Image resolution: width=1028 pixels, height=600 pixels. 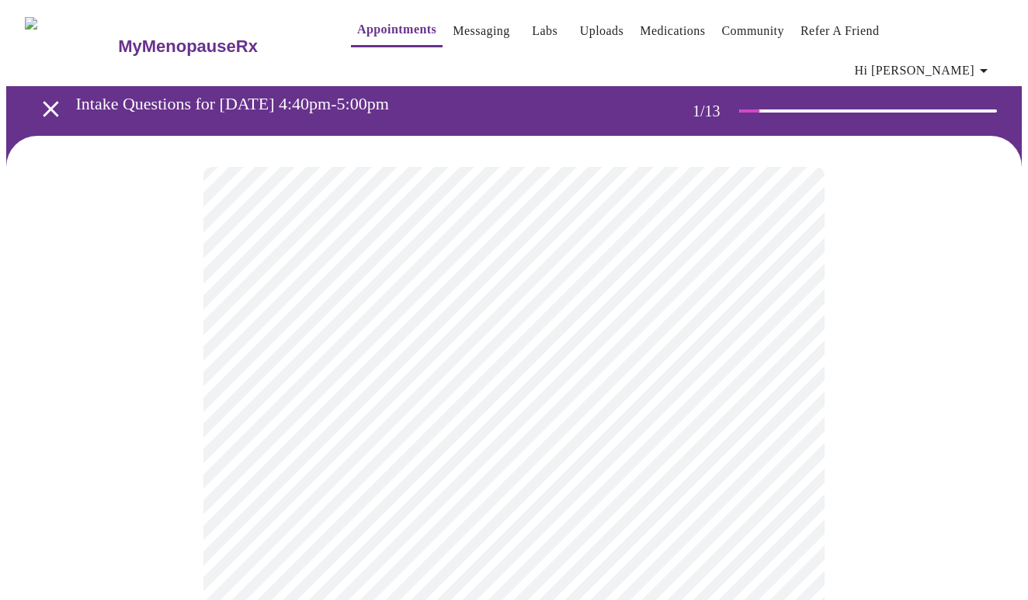 What do you see at coordinates (716, 111) in the screenshot?
I see `h3: 1 / 13` at bounding box center [716, 111].